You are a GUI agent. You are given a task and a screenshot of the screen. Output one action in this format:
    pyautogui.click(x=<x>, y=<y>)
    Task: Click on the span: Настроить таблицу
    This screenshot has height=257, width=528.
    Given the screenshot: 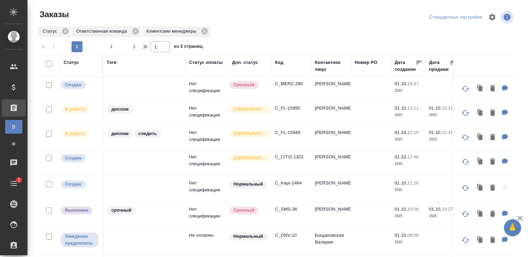 What is the action you would take?
    pyautogui.click(x=493, y=17)
    